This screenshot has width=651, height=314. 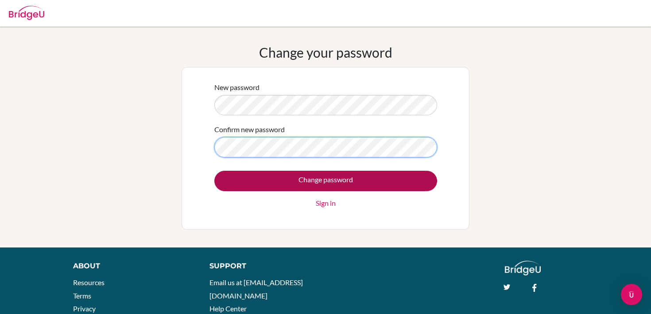 I want to click on div: Open Intercom Messenger, so click(x=632, y=294).